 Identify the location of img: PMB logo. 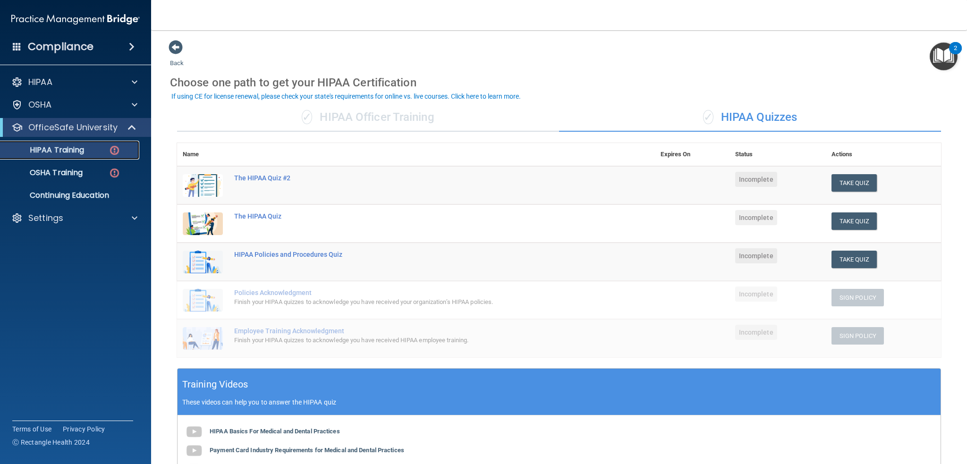
(76, 19).